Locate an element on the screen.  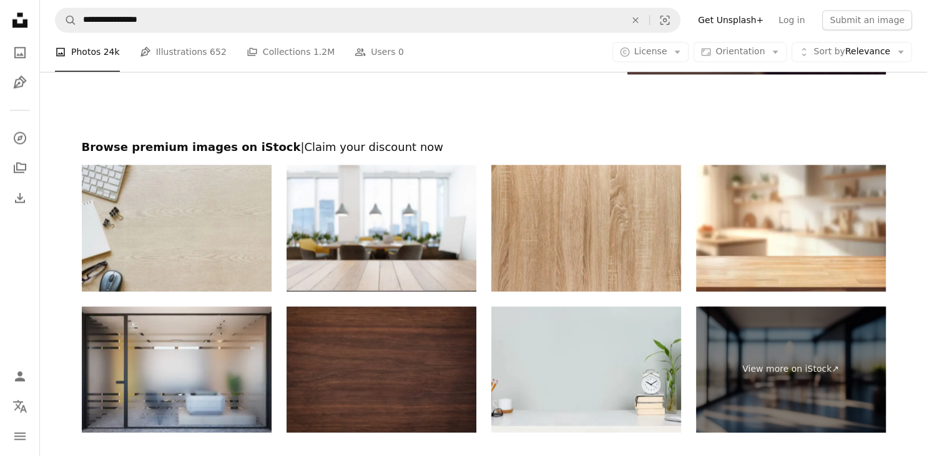
img: top view wooden office desk with computer and supplies is located at coordinates (177, 228).